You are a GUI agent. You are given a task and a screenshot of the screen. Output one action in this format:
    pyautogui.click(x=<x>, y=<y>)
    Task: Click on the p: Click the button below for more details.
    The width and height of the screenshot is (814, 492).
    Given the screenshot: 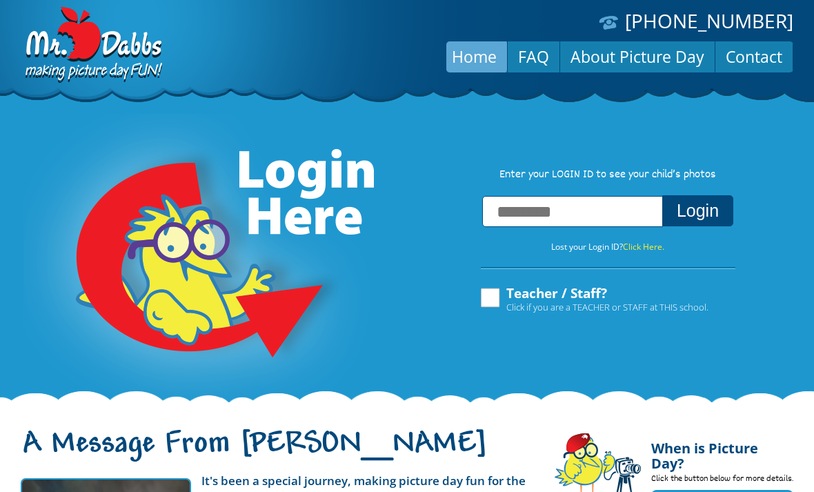 What is the action you would take?
    pyautogui.click(x=722, y=480)
    